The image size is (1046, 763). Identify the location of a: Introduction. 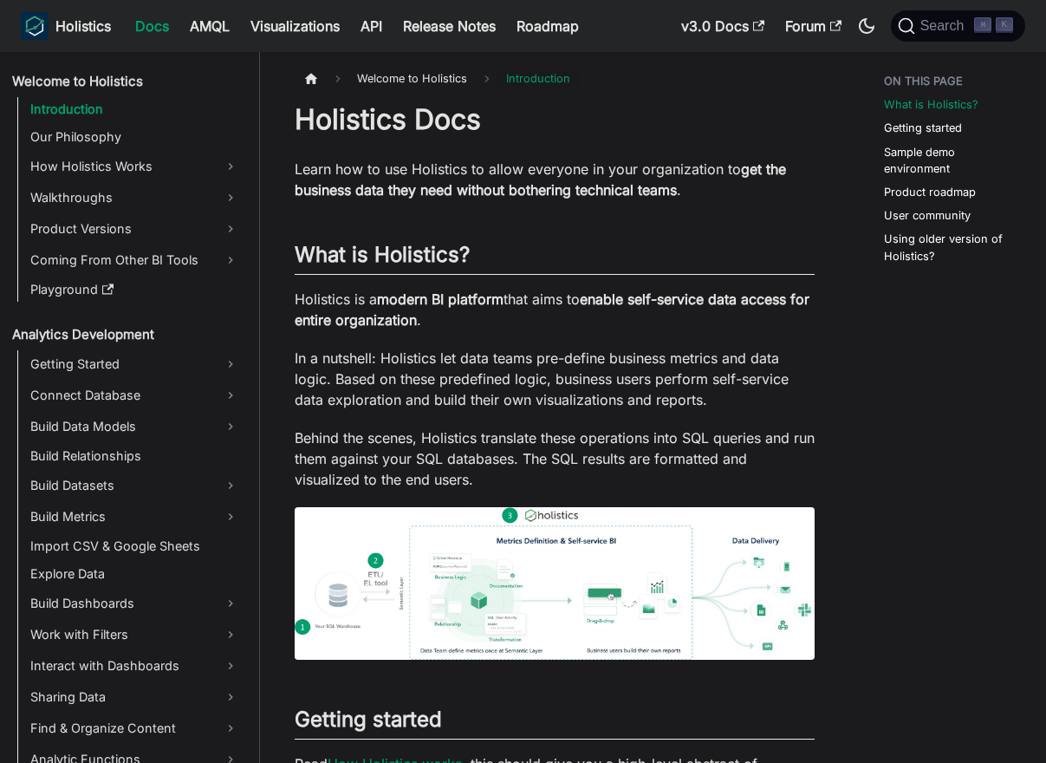
(134, 109).